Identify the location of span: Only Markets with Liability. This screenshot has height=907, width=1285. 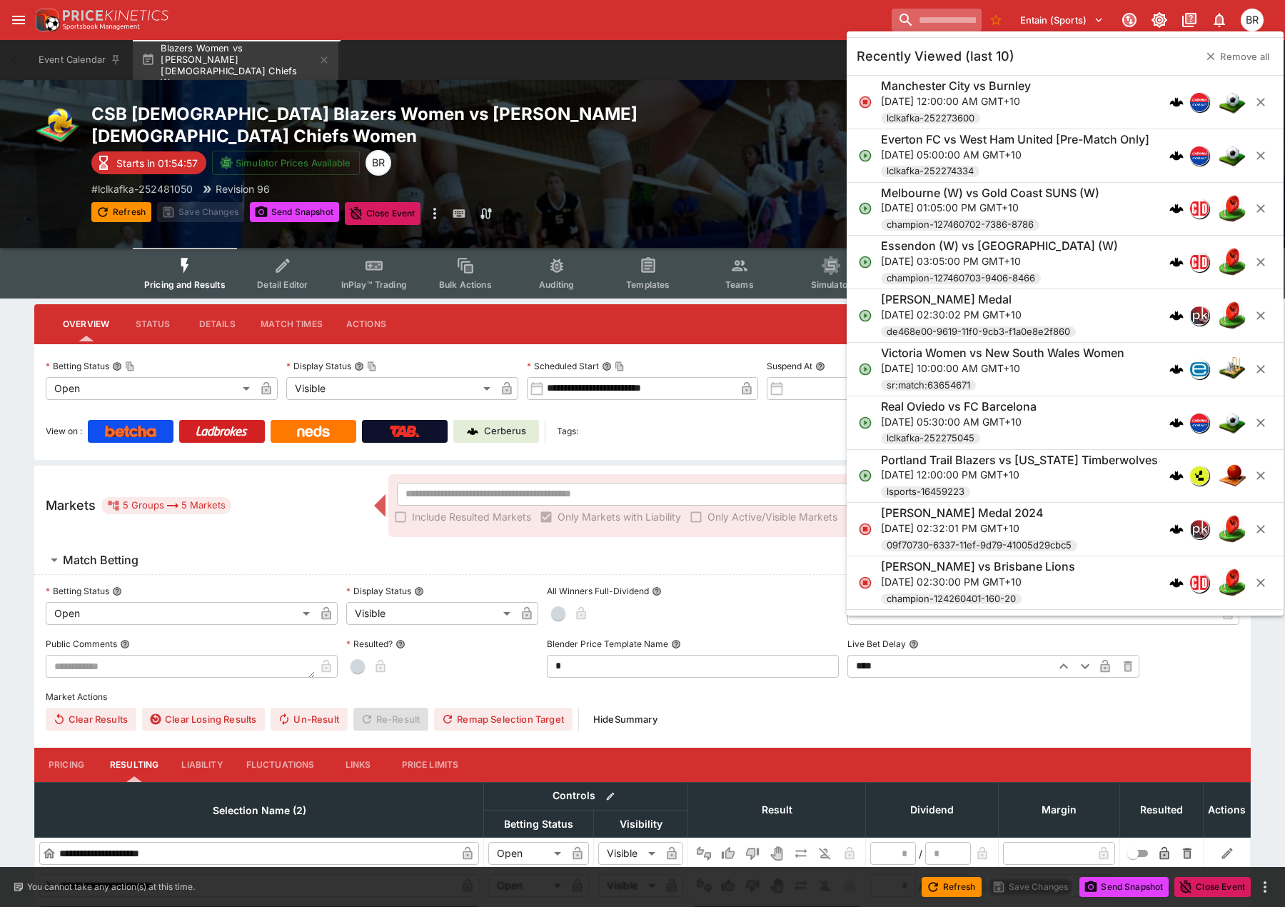
(619, 516).